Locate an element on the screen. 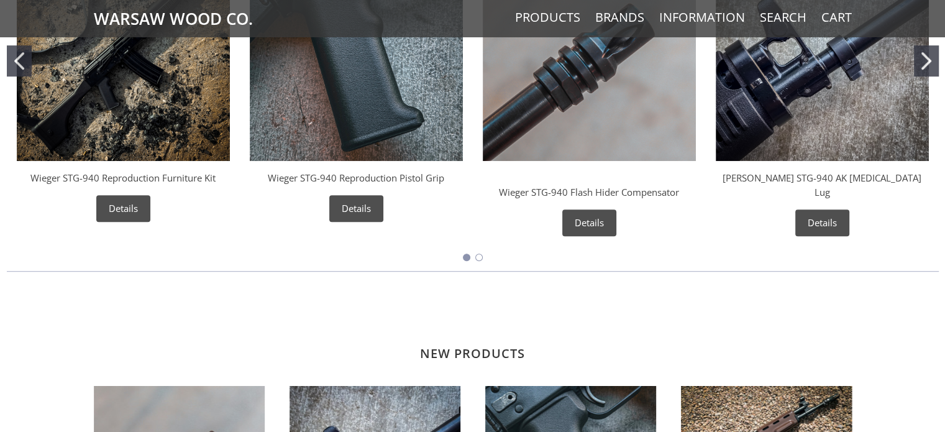 This screenshot has height=432, width=945. h2: New Products is located at coordinates (473, 334).